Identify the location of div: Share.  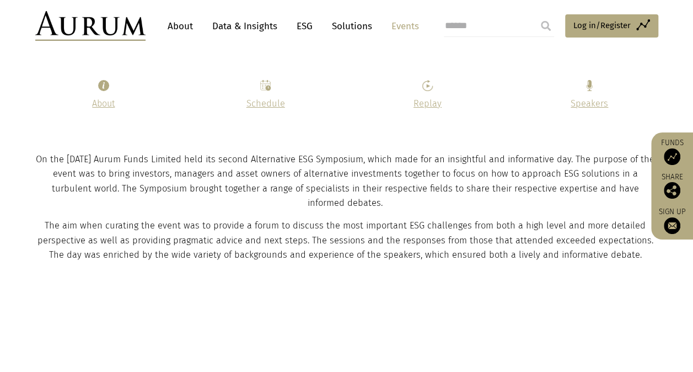
(672, 186).